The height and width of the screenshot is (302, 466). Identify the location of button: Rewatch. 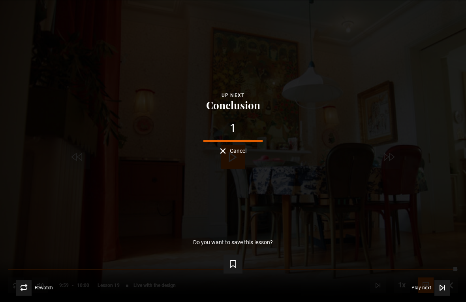
(34, 287).